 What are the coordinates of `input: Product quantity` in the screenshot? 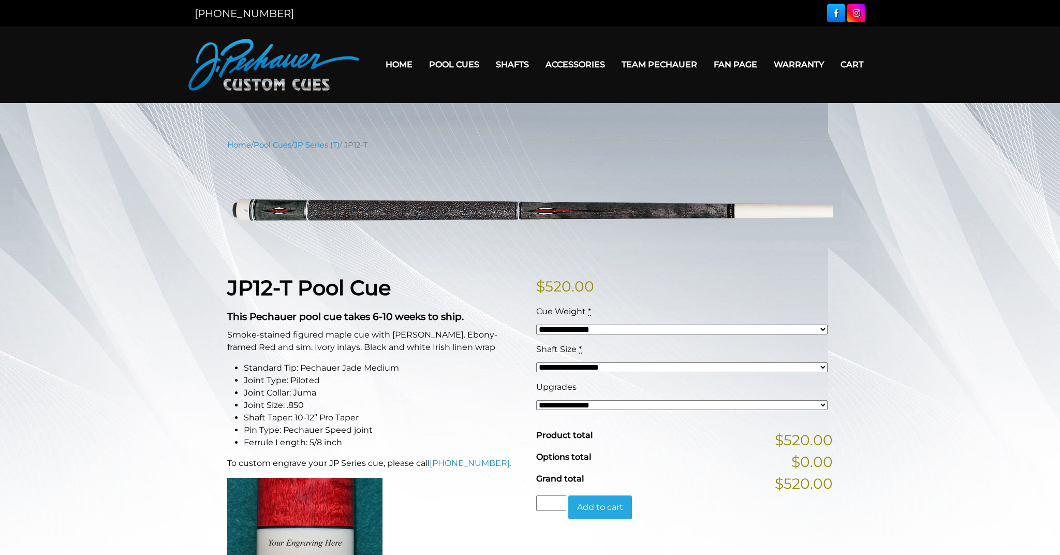 It's located at (551, 503).